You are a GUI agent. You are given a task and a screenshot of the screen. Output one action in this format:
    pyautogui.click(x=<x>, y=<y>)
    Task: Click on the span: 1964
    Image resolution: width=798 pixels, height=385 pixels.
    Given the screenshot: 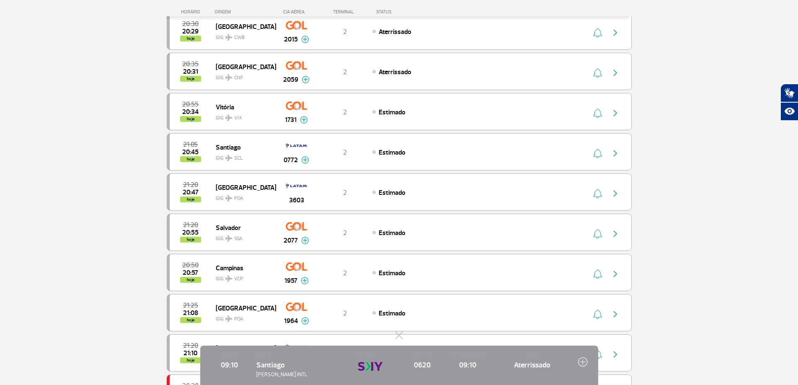 What is the action you would take?
    pyautogui.click(x=291, y=321)
    